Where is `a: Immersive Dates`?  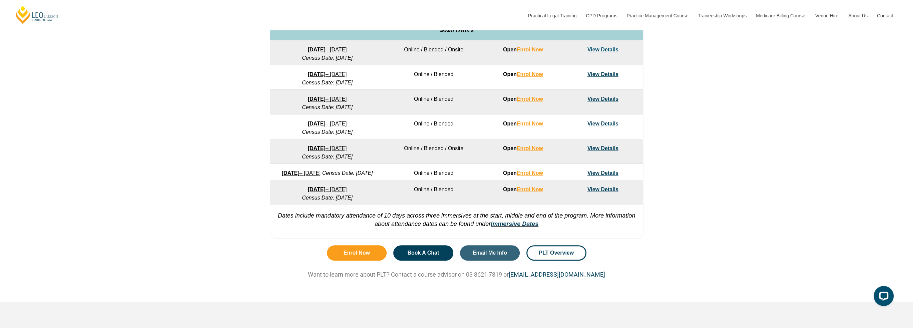 a: Immersive Dates is located at coordinates (515, 224).